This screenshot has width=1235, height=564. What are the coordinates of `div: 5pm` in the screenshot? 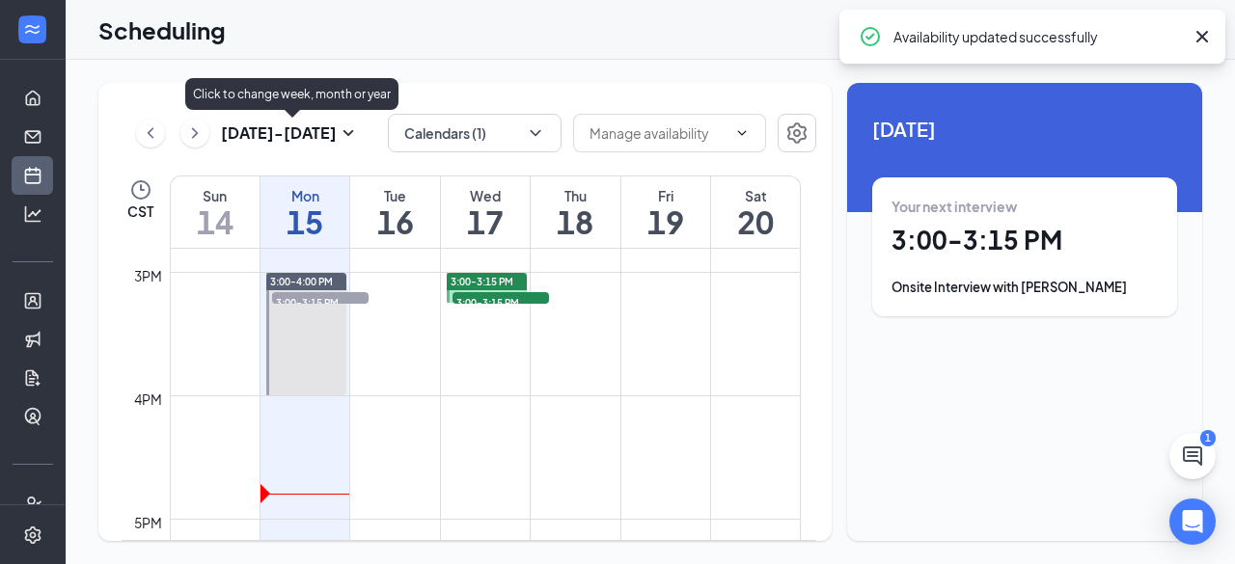 It's located at (148, 523).